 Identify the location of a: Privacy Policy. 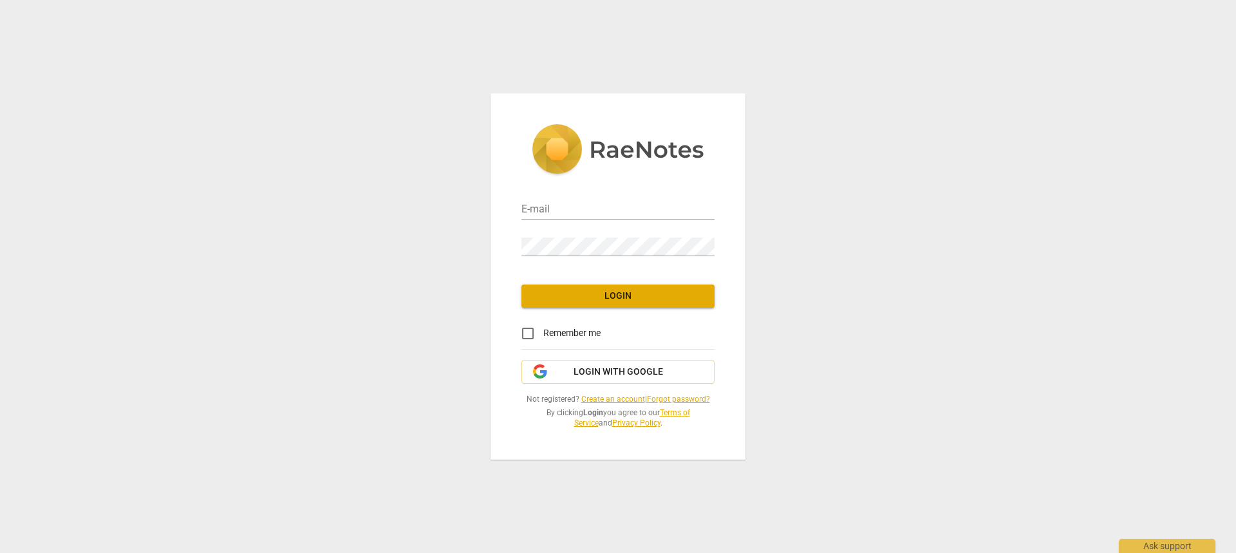
(636, 423).